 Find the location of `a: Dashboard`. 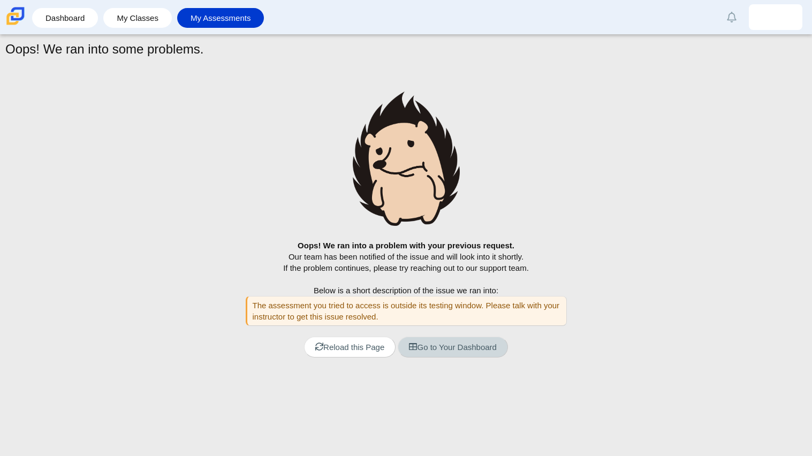

a: Dashboard is located at coordinates (65, 18).